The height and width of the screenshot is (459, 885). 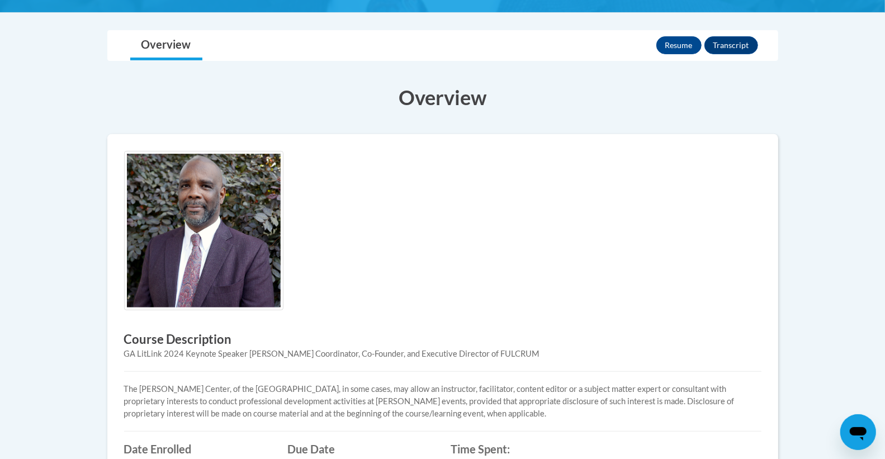 I want to click on button: Resume, so click(x=679, y=45).